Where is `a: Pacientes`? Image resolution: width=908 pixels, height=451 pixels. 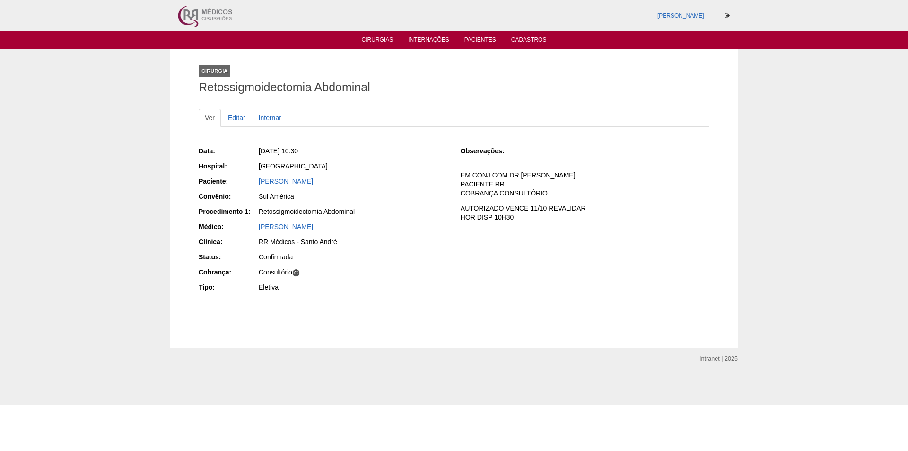 a: Pacientes is located at coordinates (480, 41).